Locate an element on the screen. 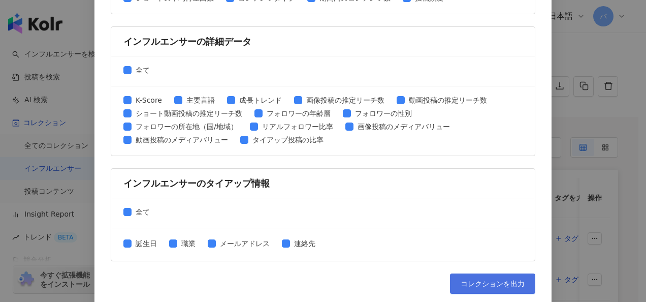  div: インフルエンサーの詳細データ is located at coordinates (323, 41).